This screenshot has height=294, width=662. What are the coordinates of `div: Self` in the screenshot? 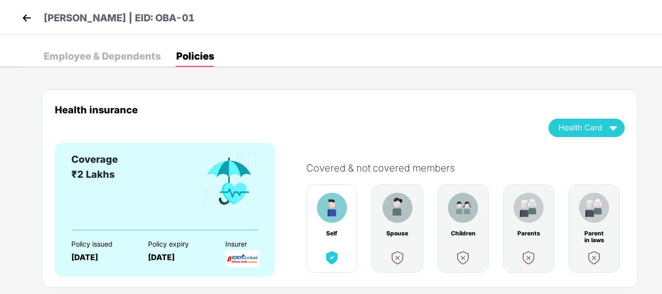 It's located at (332, 234).